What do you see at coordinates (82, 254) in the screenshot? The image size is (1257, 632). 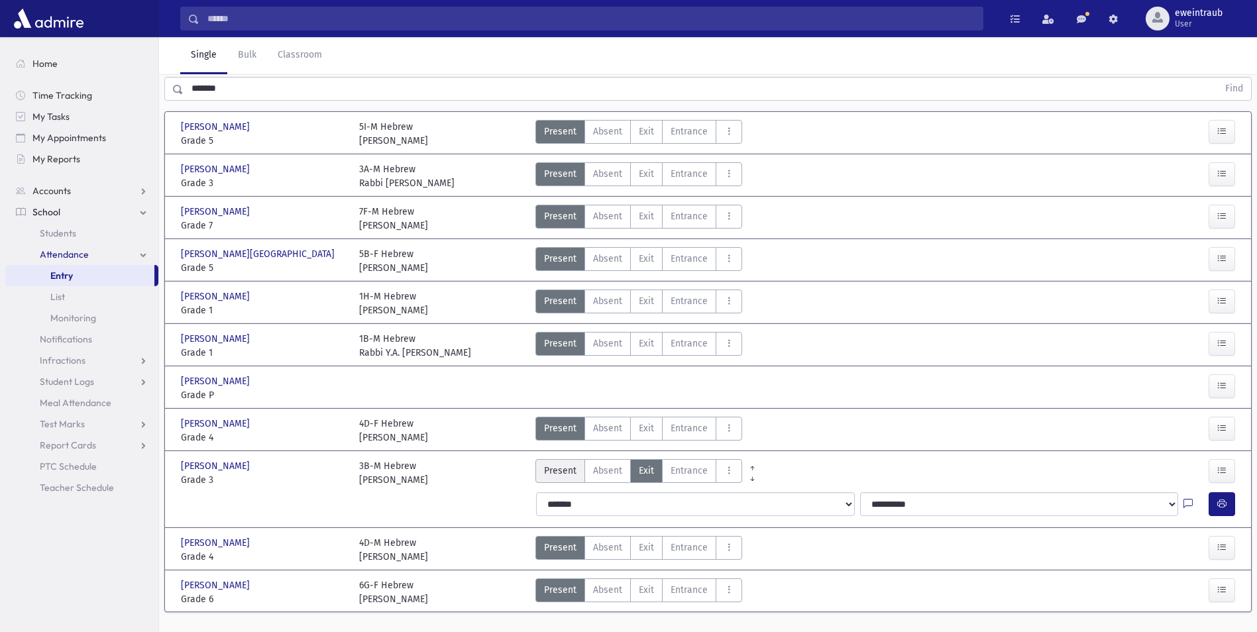 I see `a: Attendance` at bounding box center [82, 254].